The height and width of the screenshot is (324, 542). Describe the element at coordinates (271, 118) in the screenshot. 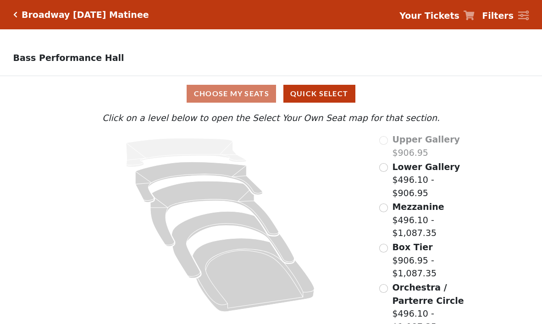

I see `p: Click on a level below to open the Select Your Own Seat map for that section.` at that location.